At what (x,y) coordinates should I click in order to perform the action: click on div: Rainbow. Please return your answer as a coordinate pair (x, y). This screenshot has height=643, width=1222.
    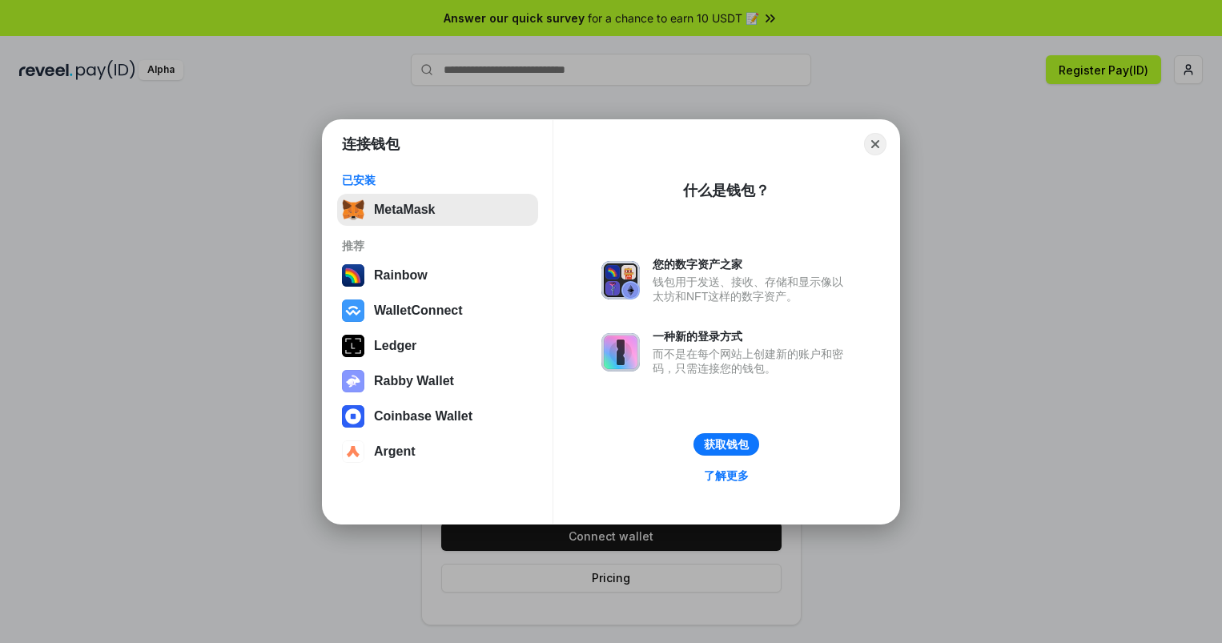
    Looking at the image, I should click on (400, 275).